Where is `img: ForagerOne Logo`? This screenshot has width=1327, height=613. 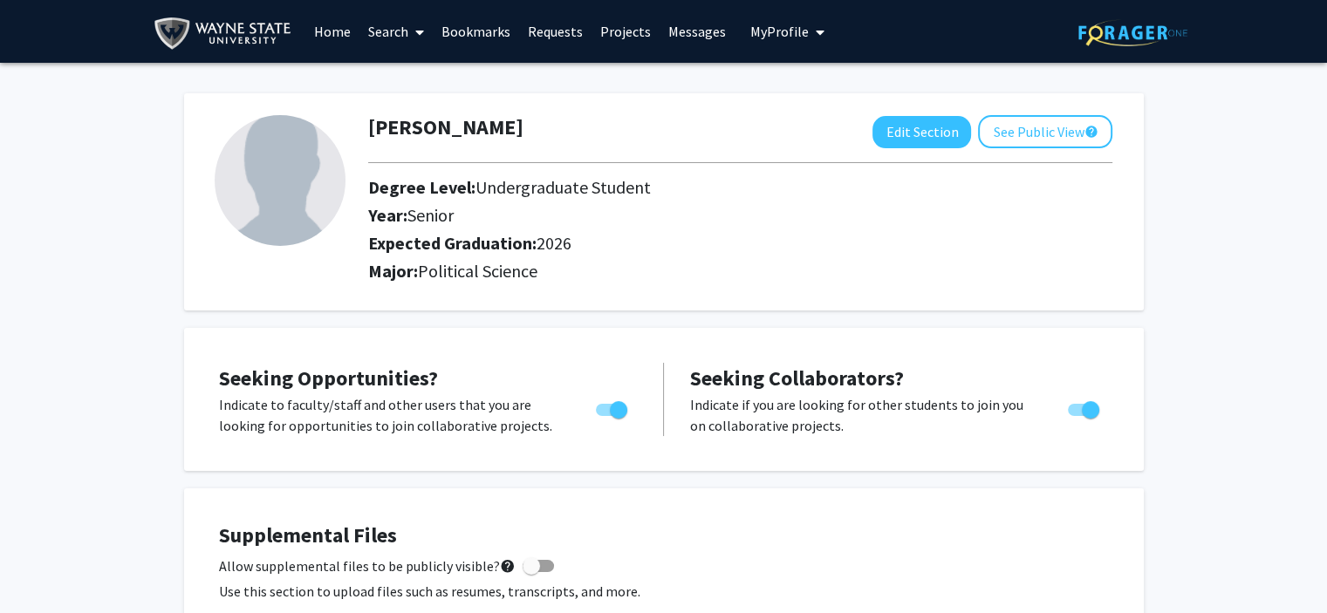 img: ForagerOne Logo is located at coordinates (1133, 32).